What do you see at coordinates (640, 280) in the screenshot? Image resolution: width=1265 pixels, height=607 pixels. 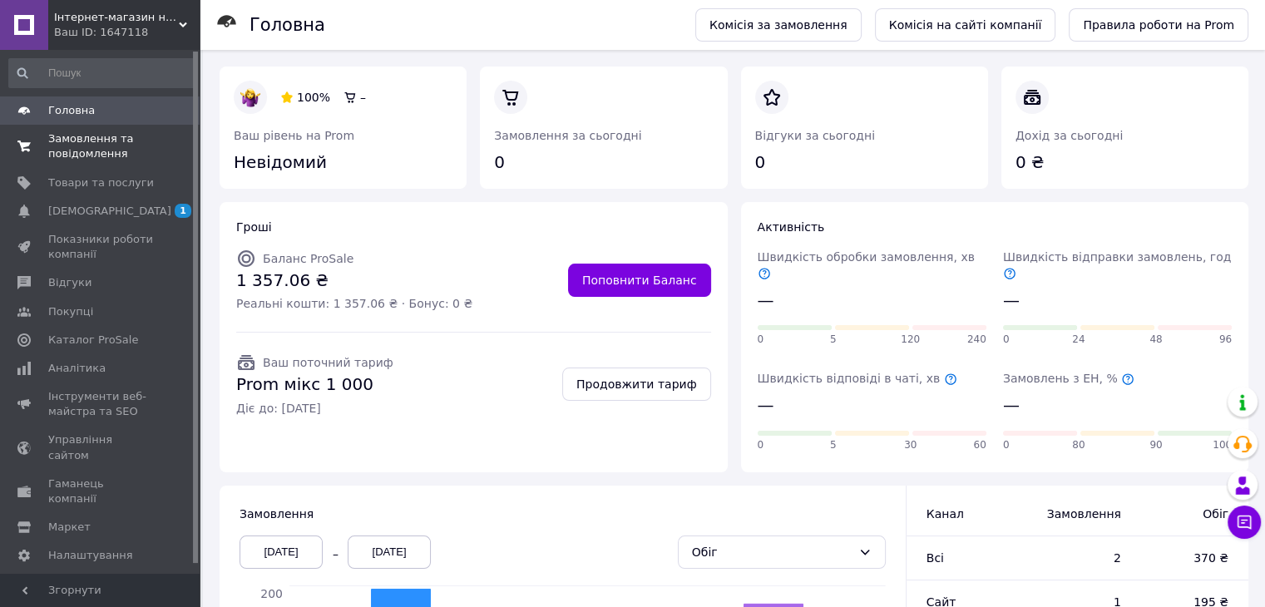 I see `a: Поповнити Баланс` at bounding box center [640, 280].